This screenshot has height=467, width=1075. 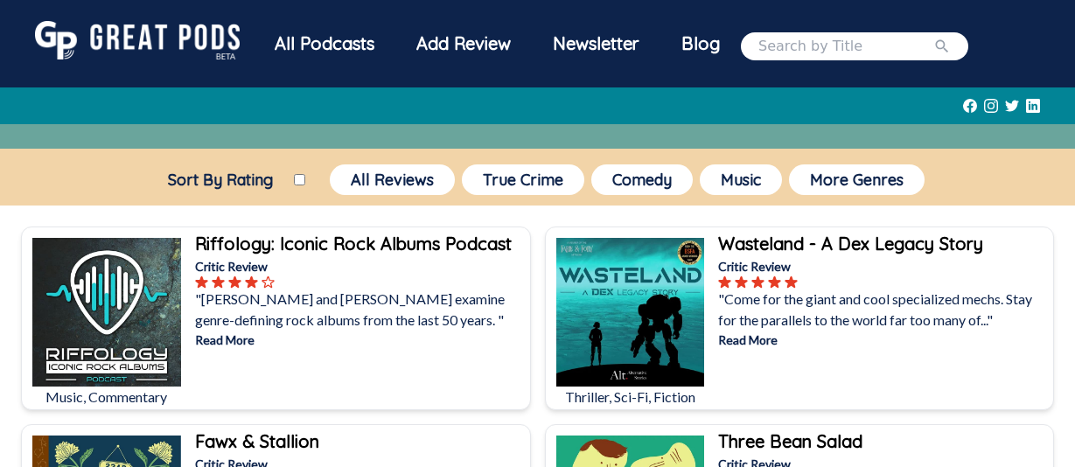 What do you see at coordinates (392, 179) in the screenshot?
I see `a: All Reviews` at bounding box center [392, 179].